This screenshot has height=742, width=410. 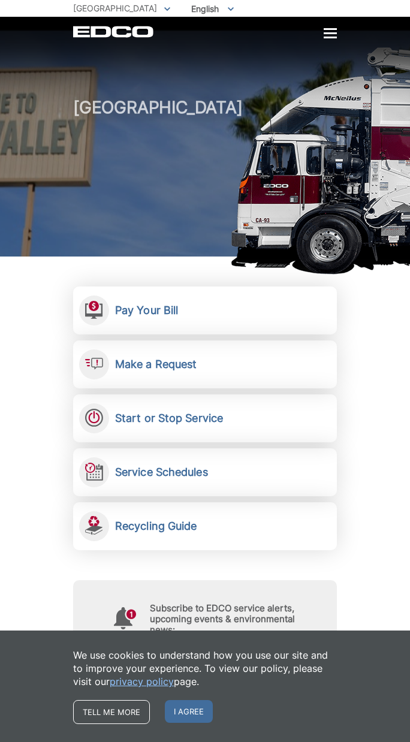 What do you see at coordinates (156, 526) in the screenshot?
I see `h2: Recycling Guide` at bounding box center [156, 526].